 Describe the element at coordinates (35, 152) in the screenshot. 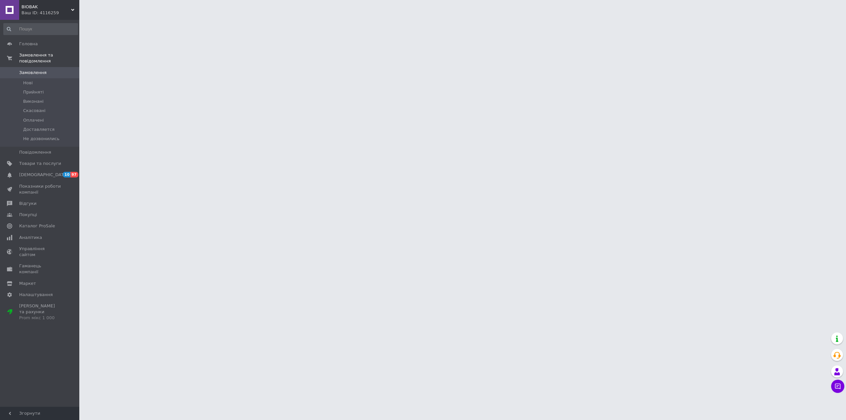

I see `span: Повідомлення` at that location.